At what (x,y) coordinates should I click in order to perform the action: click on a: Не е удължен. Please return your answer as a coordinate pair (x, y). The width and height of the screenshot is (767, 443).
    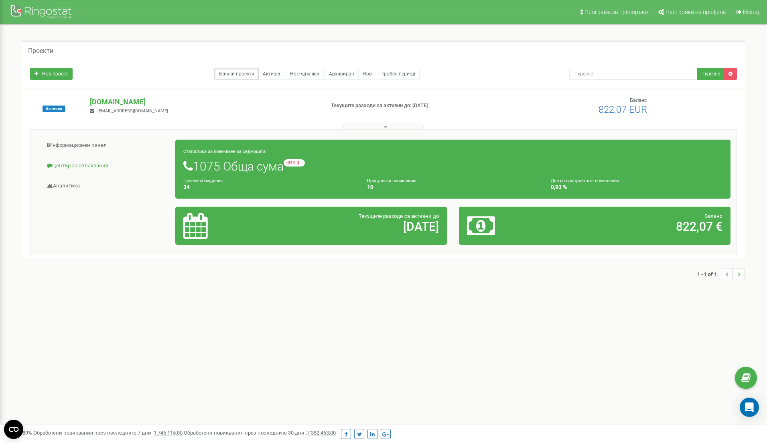
    Looking at the image, I should click on (305, 74).